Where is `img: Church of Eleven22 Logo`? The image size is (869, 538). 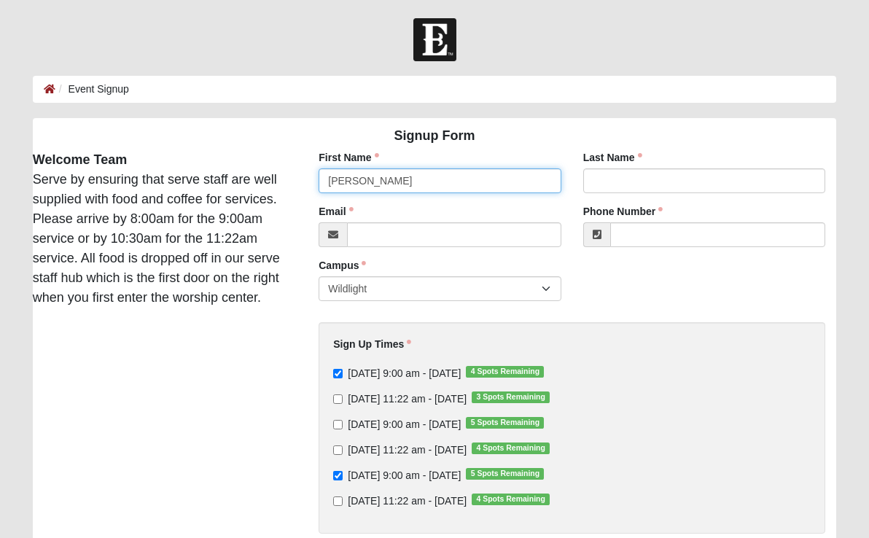
img: Church of Eleven22 Logo is located at coordinates (435, 39).